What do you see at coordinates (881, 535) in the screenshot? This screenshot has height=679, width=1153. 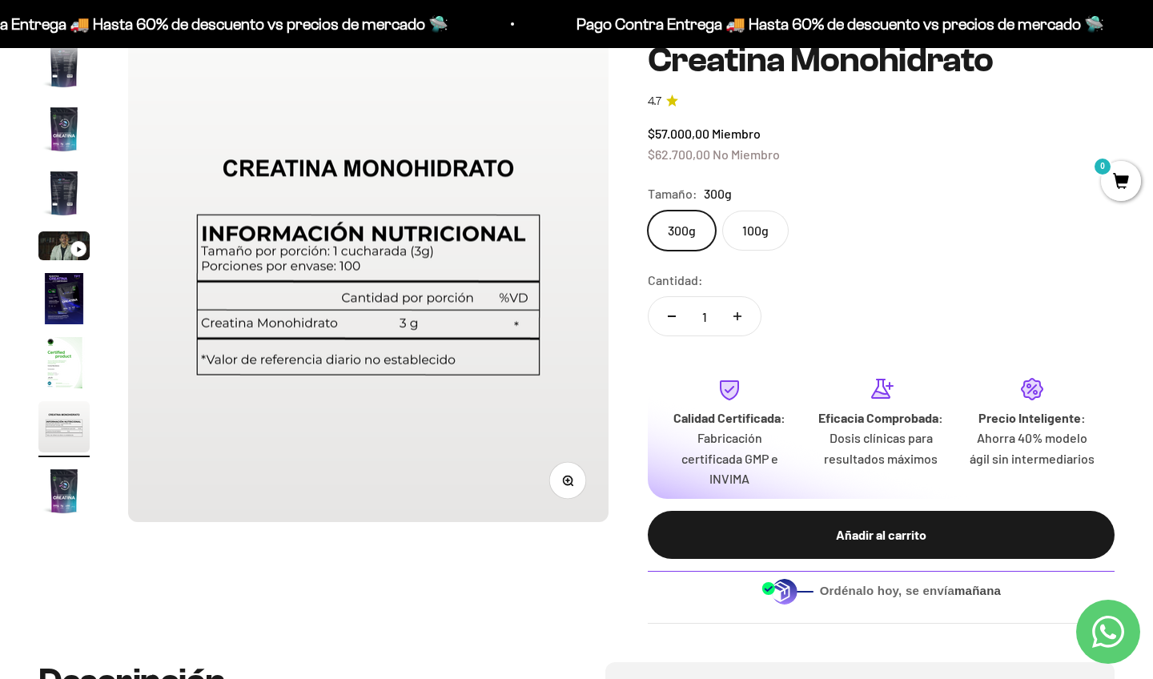 I see `div: Añadir al carrito` at bounding box center [881, 535].